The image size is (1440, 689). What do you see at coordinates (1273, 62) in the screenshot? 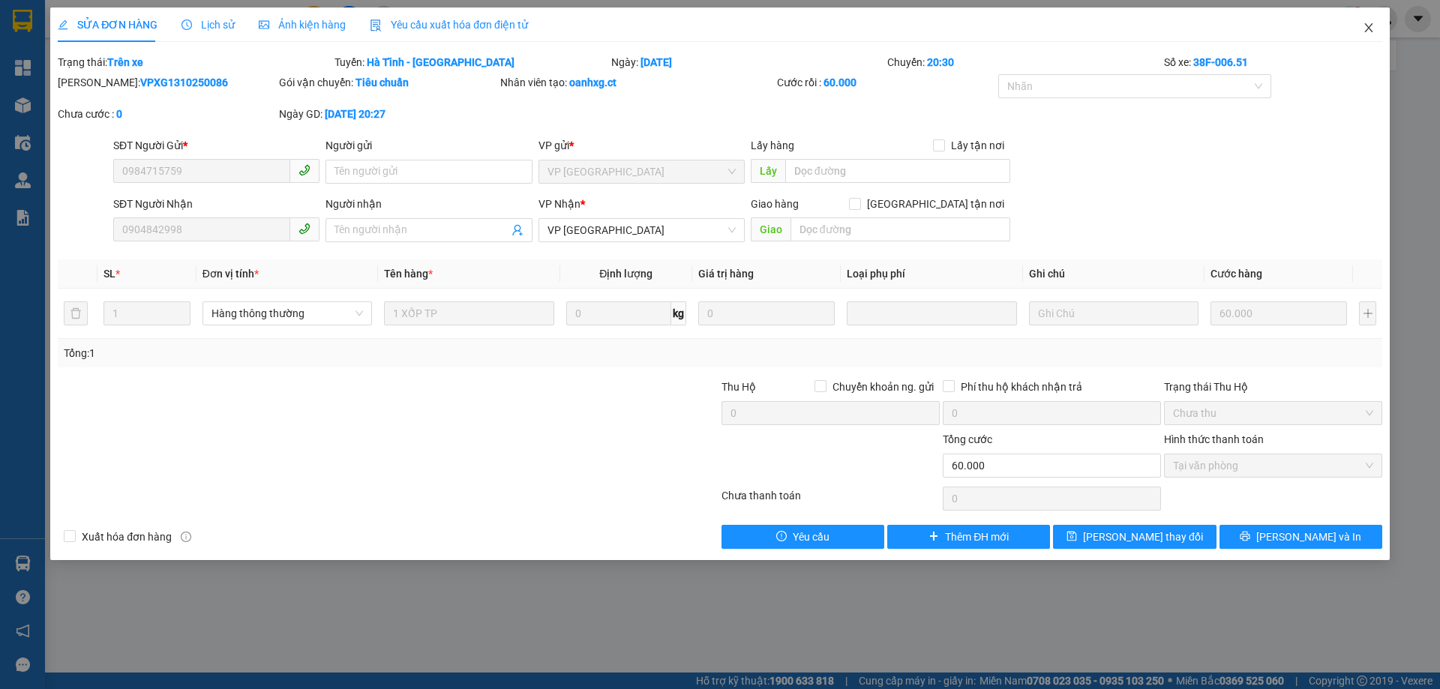
I see `div: Số xe:` at bounding box center [1273, 62].